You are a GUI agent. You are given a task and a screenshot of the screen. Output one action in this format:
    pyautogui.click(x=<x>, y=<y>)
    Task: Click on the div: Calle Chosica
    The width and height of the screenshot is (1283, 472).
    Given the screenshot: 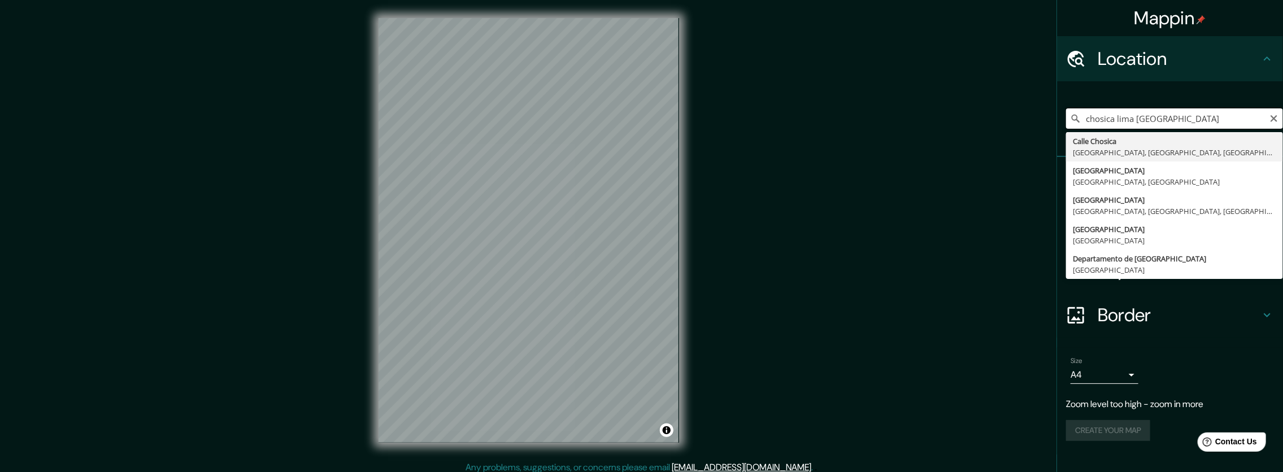 What is the action you would take?
    pyautogui.click(x=1174, y=141)
    